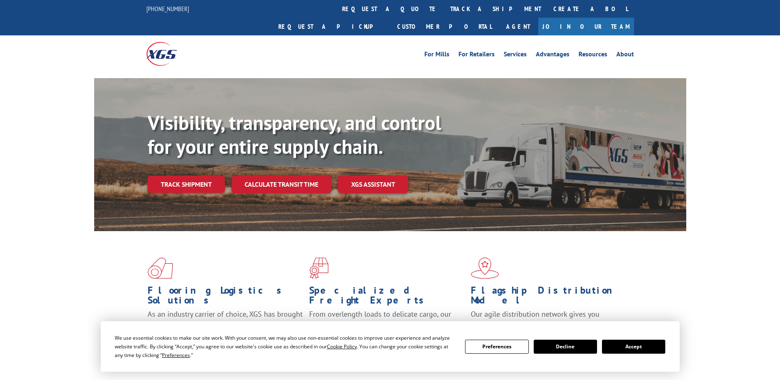  What do you see at coordinates (225, 324) in the screenshot?
I see `span: As an industry carrier of choice, XGS has brought innovation and dedication to flooring logistics...` at bounding box center [225, 324].